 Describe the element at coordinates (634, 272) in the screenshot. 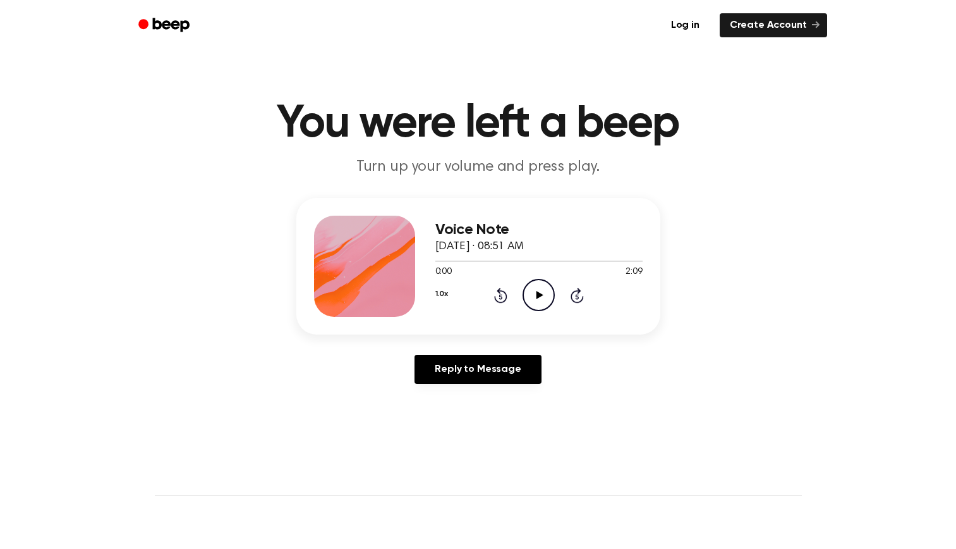

I see `span: 2:09` at that location.